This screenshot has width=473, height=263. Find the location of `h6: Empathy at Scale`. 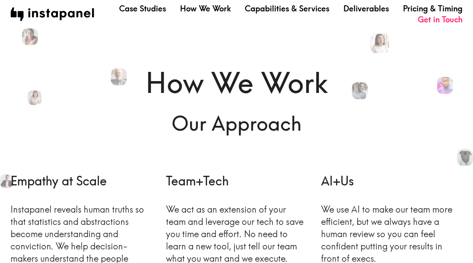

h6: Empathy at Scale is located at coordinates (81, 180).